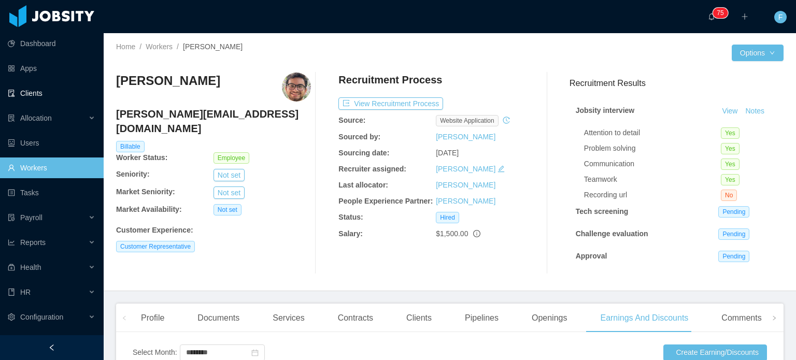  I want to click on i: icon: file-protect, so click(11, 218).